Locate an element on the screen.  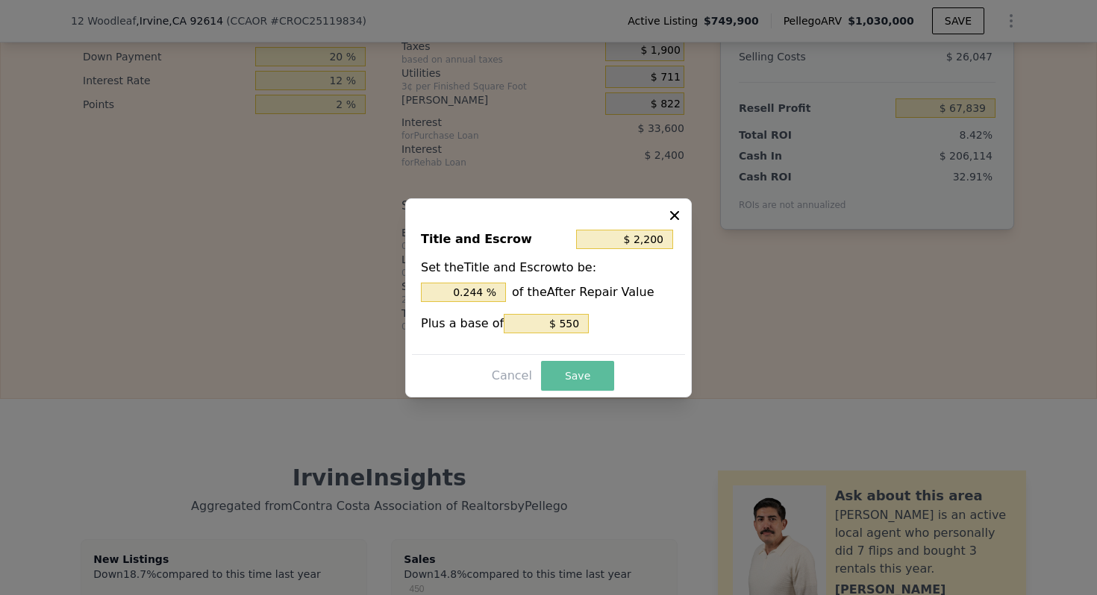
div: Title and Escrow is located at coordinates (495, 240).